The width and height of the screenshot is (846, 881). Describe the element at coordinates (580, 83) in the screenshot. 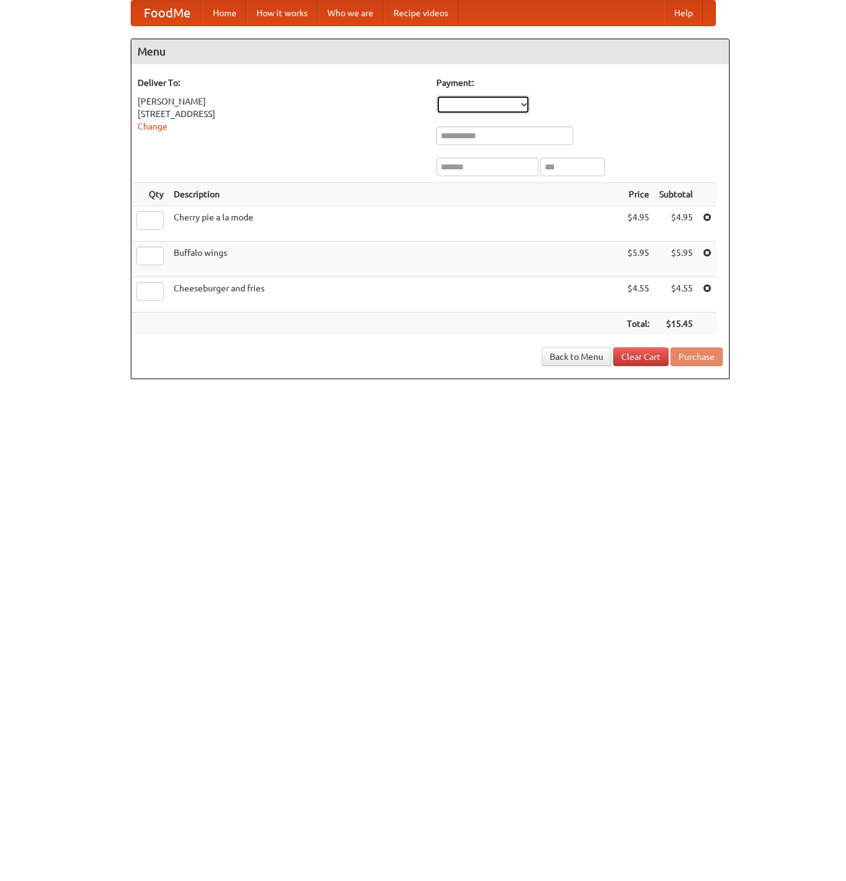

I see `h5: Payment:` at that location.